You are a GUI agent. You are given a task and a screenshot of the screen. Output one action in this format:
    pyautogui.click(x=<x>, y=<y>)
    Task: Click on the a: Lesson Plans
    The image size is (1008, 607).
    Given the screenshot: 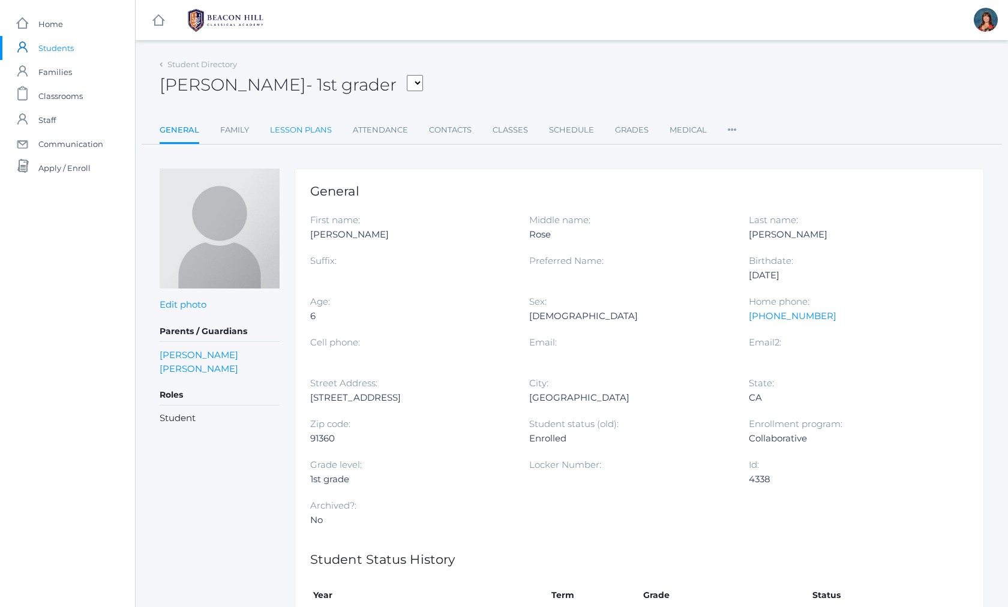 What is the action you would take?
    pyautogui.click(x=301, y=130)
    